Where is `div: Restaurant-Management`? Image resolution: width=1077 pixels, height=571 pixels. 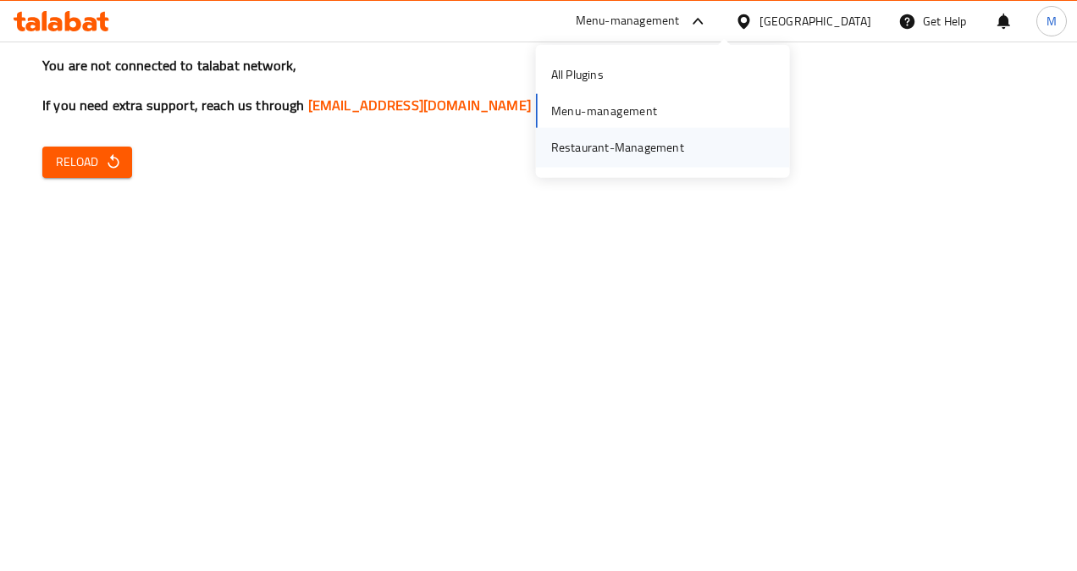 div: Restaurant-Management is located at coordinates (617, 147).